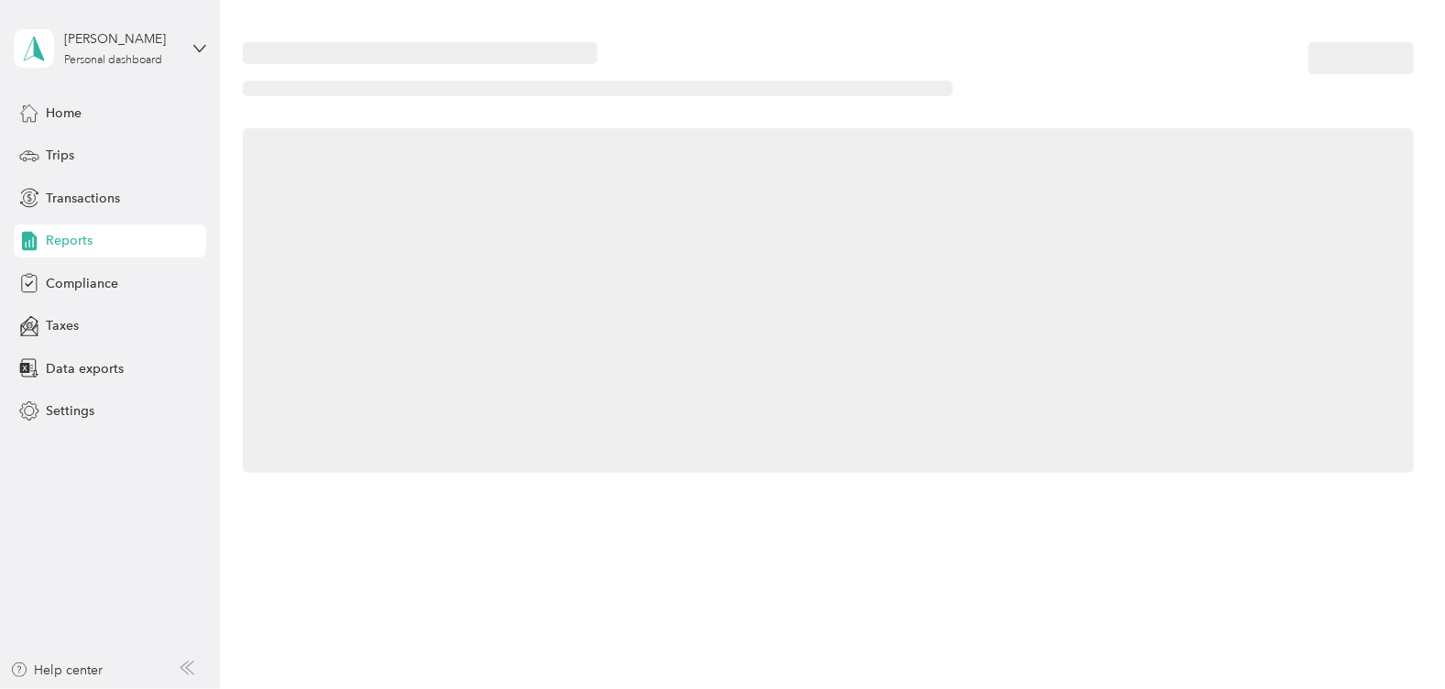 The image size is (1445, 689). I want to click on span: Home, so click(63, 113).